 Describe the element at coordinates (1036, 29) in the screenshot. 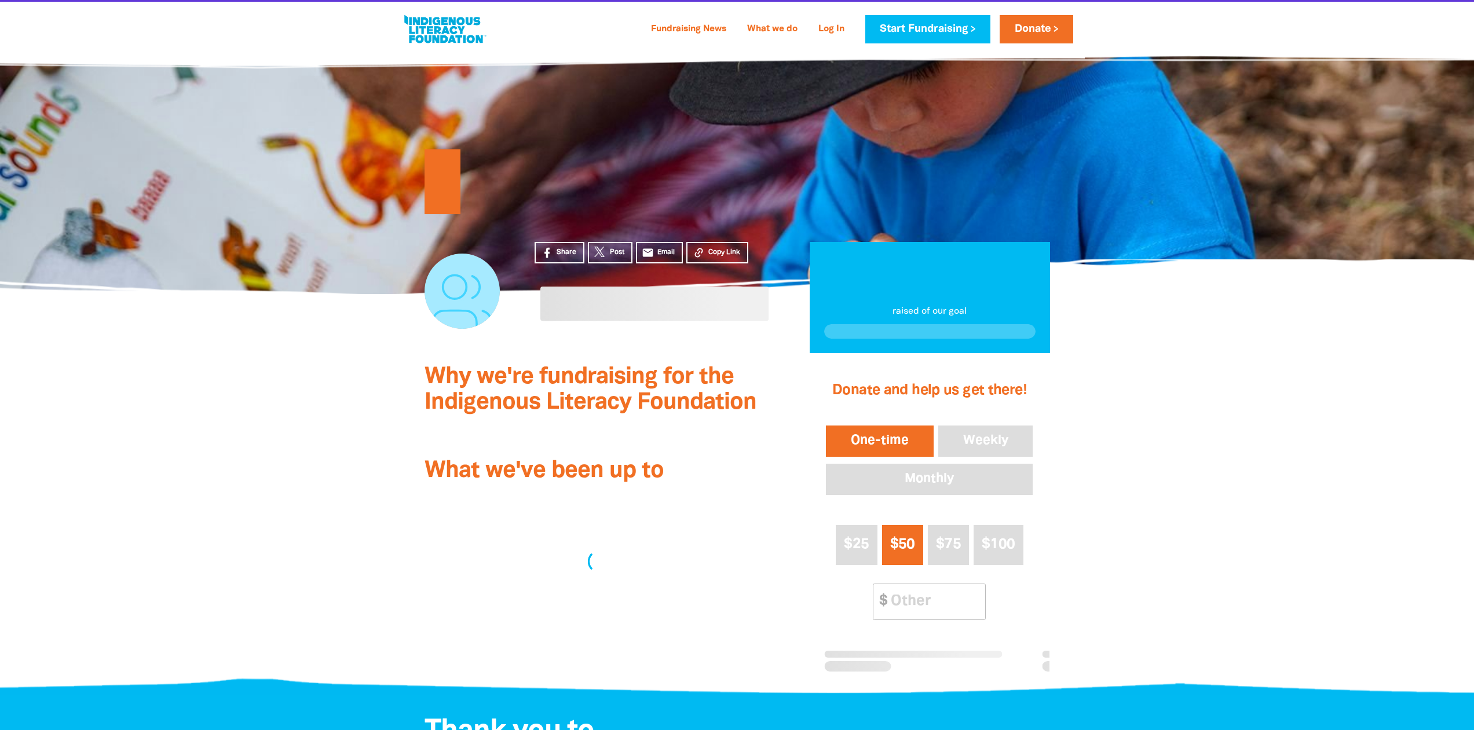

I see `a: Donate` at that location.